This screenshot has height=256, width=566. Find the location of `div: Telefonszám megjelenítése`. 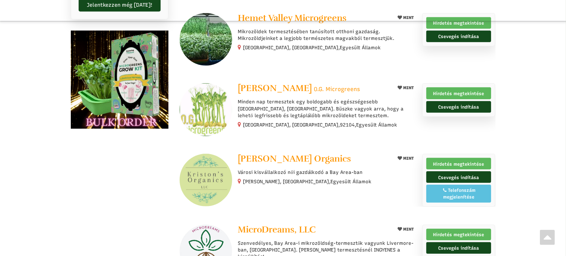

div: Telefonszám megjelenítése is located at coordinates (459, 193).